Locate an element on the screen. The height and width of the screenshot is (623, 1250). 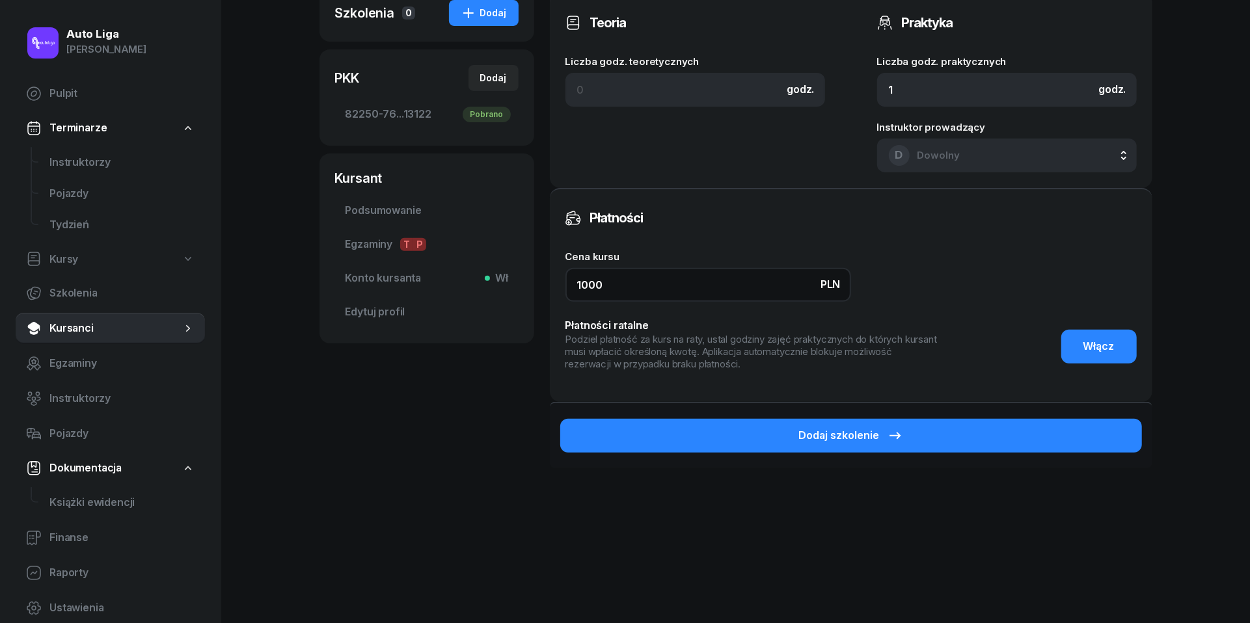
a: Edytuj profil is located at coordinates (427, 312).